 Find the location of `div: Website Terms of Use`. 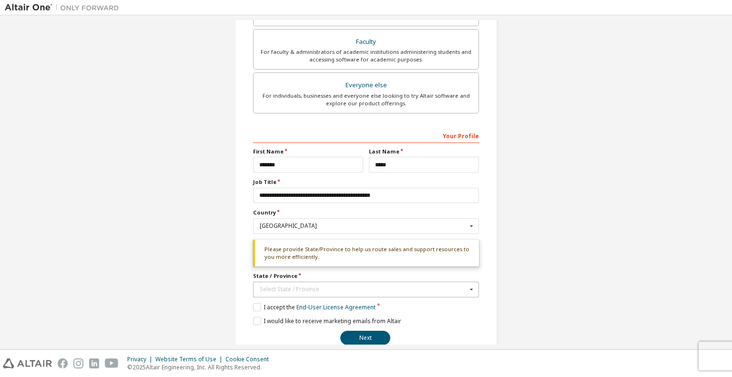

div: Website Terms of Use is located at coordinates (190, 359).